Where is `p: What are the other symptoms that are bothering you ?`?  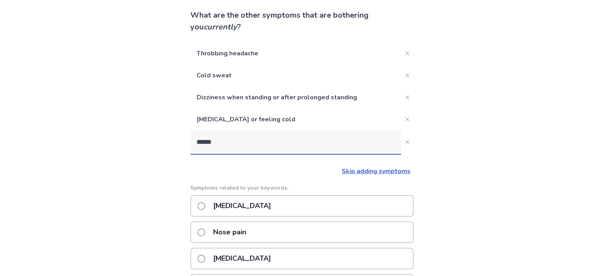 p: What are the other symptoms that are bothering you ? is located at coordinates (302, 21).